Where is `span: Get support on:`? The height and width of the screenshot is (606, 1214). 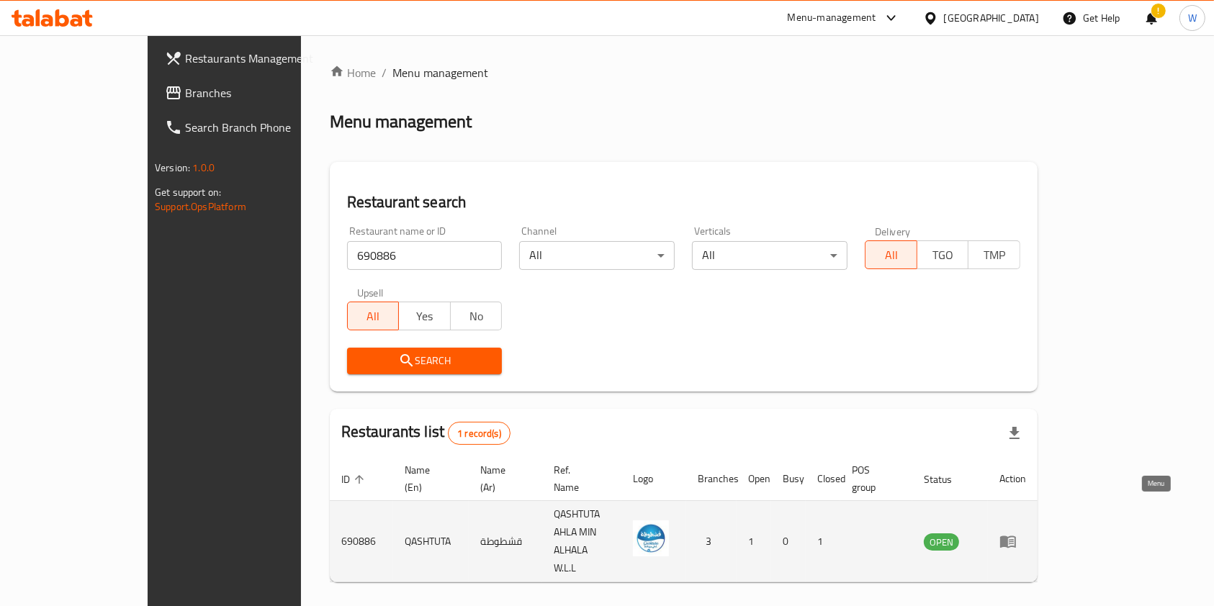
span: Get support on: is located at coordinates (188, 192).